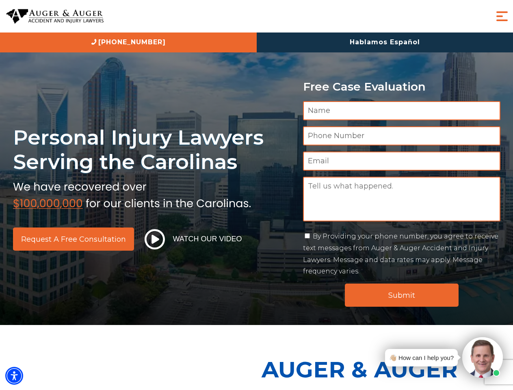 This screenshot has width=513, height=390. What do you see at coordinates (55, 16) in the screenshot?
I see `a: Auger & Auger Accident and Injury Lawyers Logo` at bounding box center [55, 16].